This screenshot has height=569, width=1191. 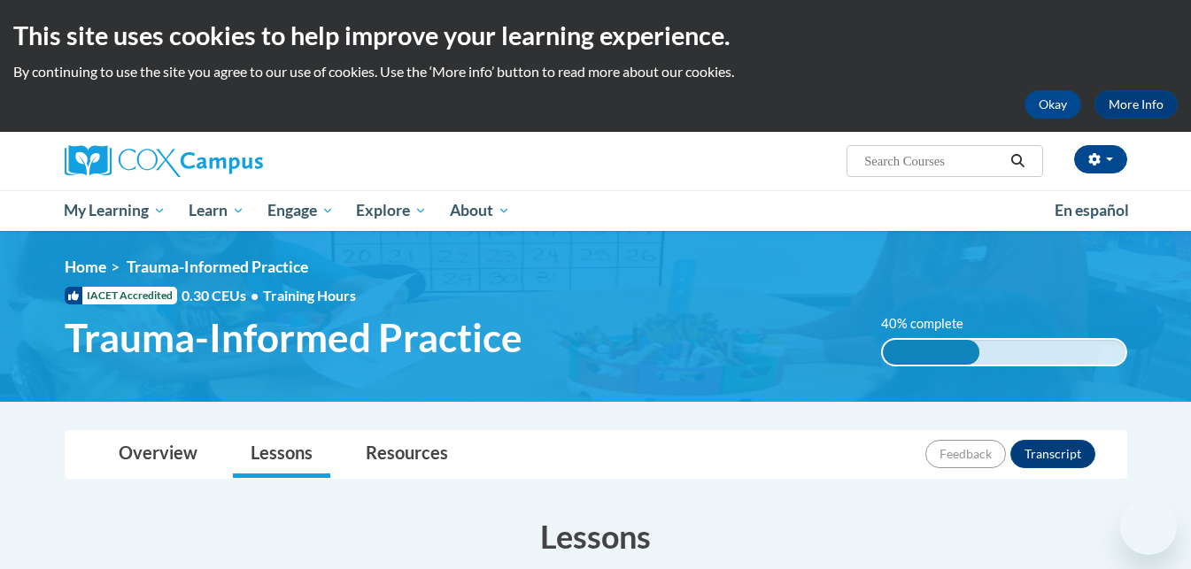 What do you see at coordinates (164, 161) in the screenshot?
I see `img: Cox Campus` at bounding box center [164, 161].